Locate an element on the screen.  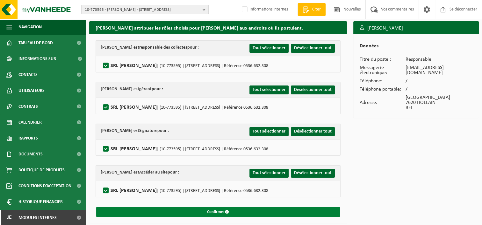
td: Responsable is located at coordinates (439, 60).